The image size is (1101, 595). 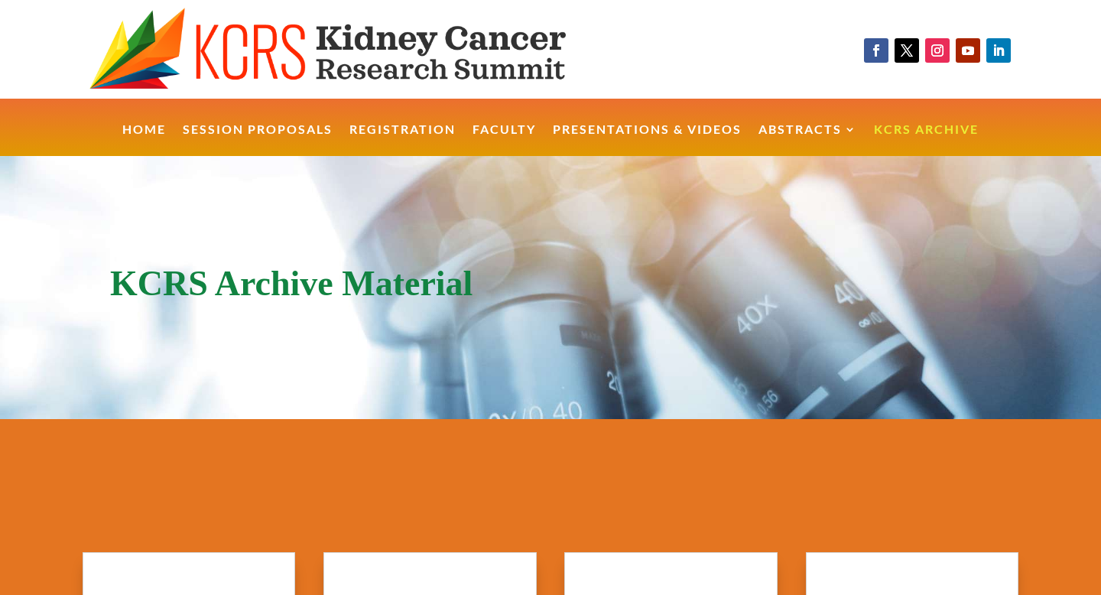 What do you see at coordinates (926, 140) in the screenshot?
I see `a: KCRS Archive` at bounding box center [926, 140].